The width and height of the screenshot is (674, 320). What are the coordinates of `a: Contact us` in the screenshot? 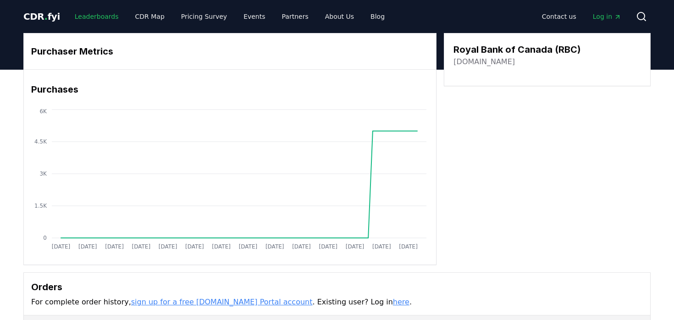 It's located at (559, 17).